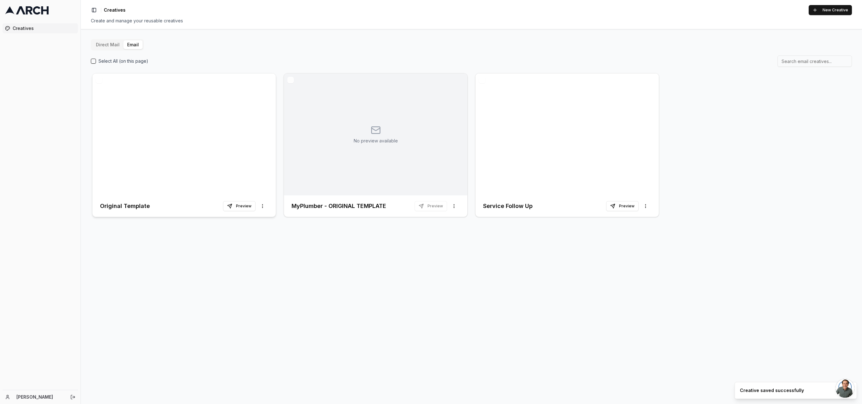 The width and height of the screenshot is (862, 404). I want to click on label: Select All (on this page), so click(123, 61).